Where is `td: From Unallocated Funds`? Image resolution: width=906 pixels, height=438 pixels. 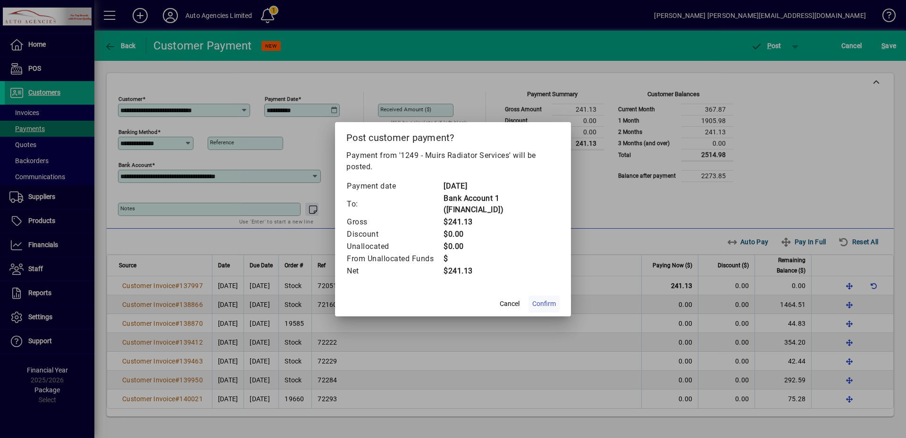
td: From Unallocated Funds is located at coordinates (394, 259).